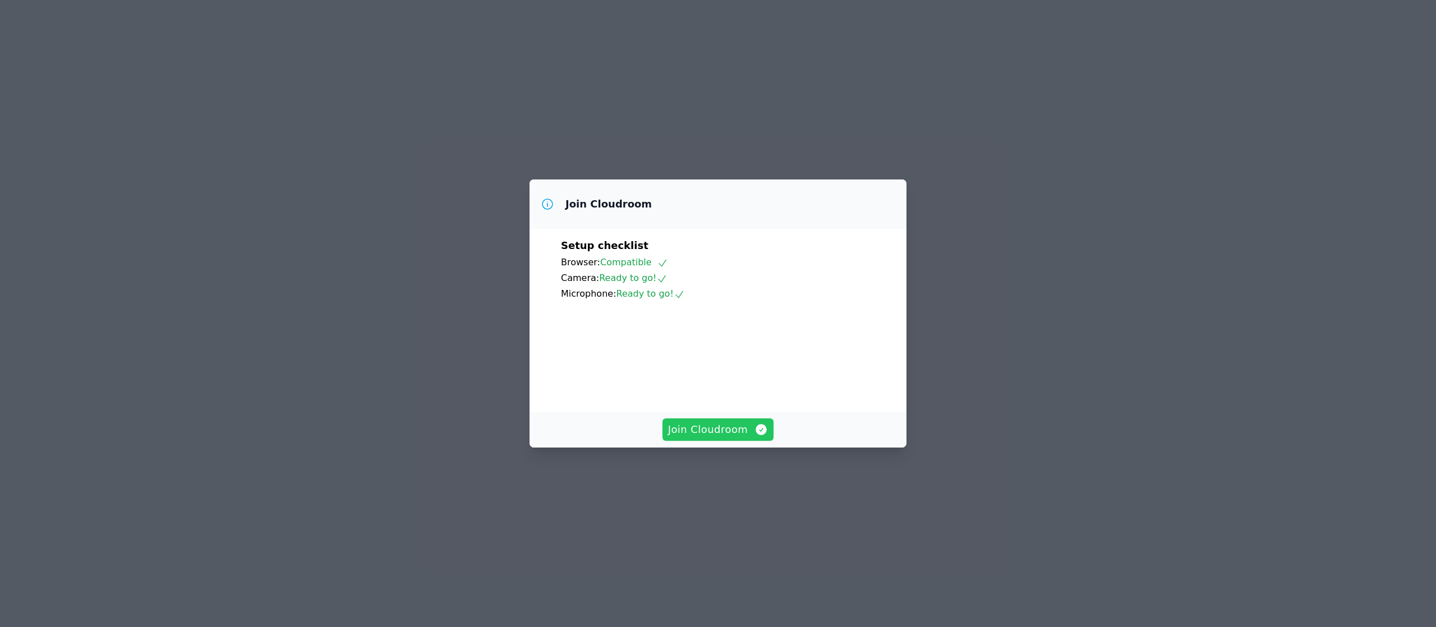 Image resolution: width=1436 pixels, height=627 pixels. What do you see at coordinates (580, 278) in the screenshot?
I see `span: Camera:` at bounding box center [580, 278].